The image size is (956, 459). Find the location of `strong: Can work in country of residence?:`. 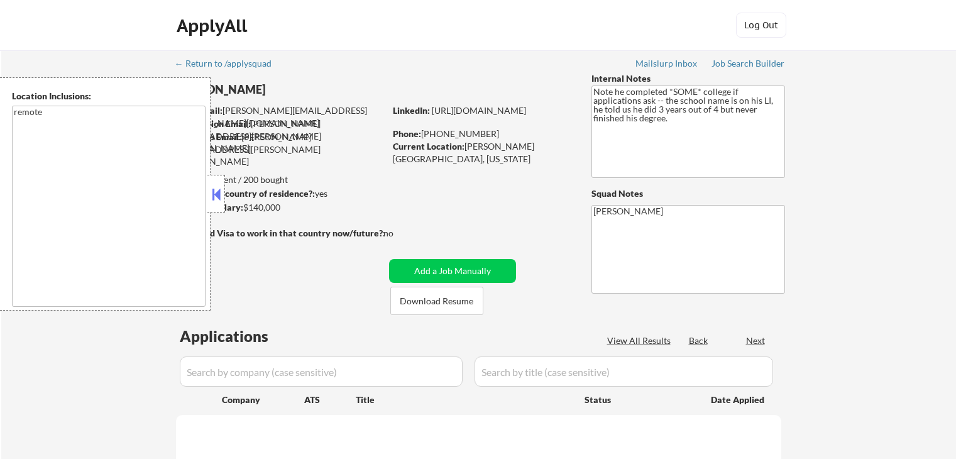

strong: Can work in country of residence?: is located at coordinates (245, 193).